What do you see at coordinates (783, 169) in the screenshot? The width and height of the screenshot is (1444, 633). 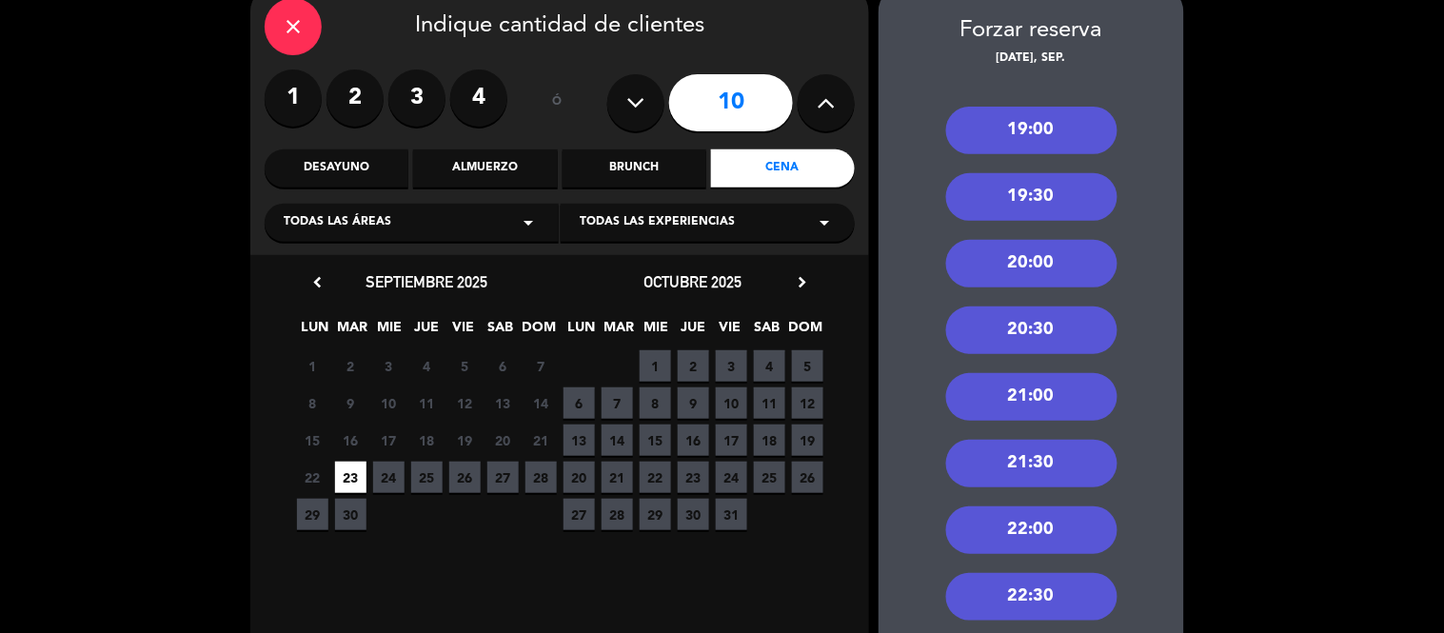 I see `div: Cena` at bounding box center [783, 169].